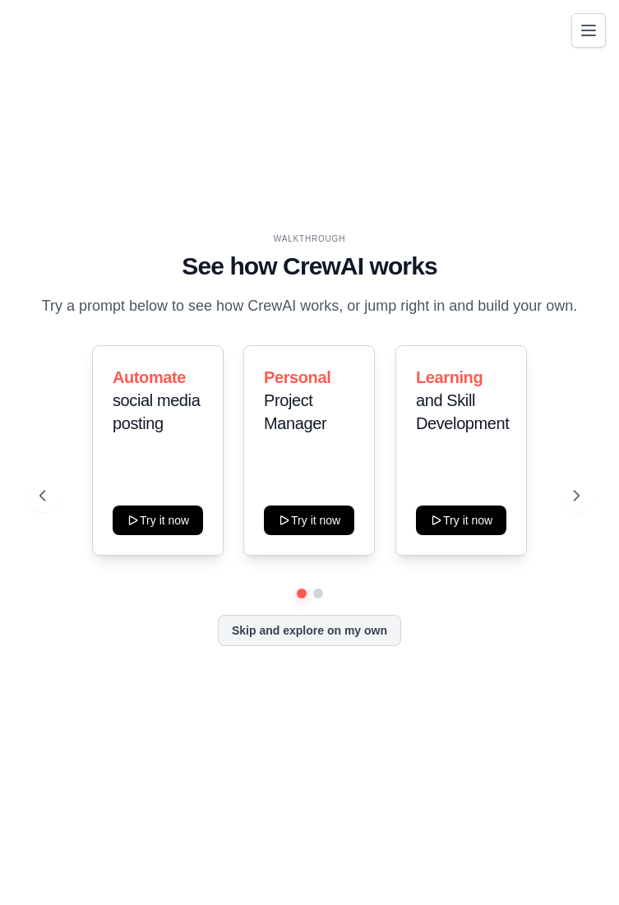  I want to click on span: and Skill Development, so click(462, 412).